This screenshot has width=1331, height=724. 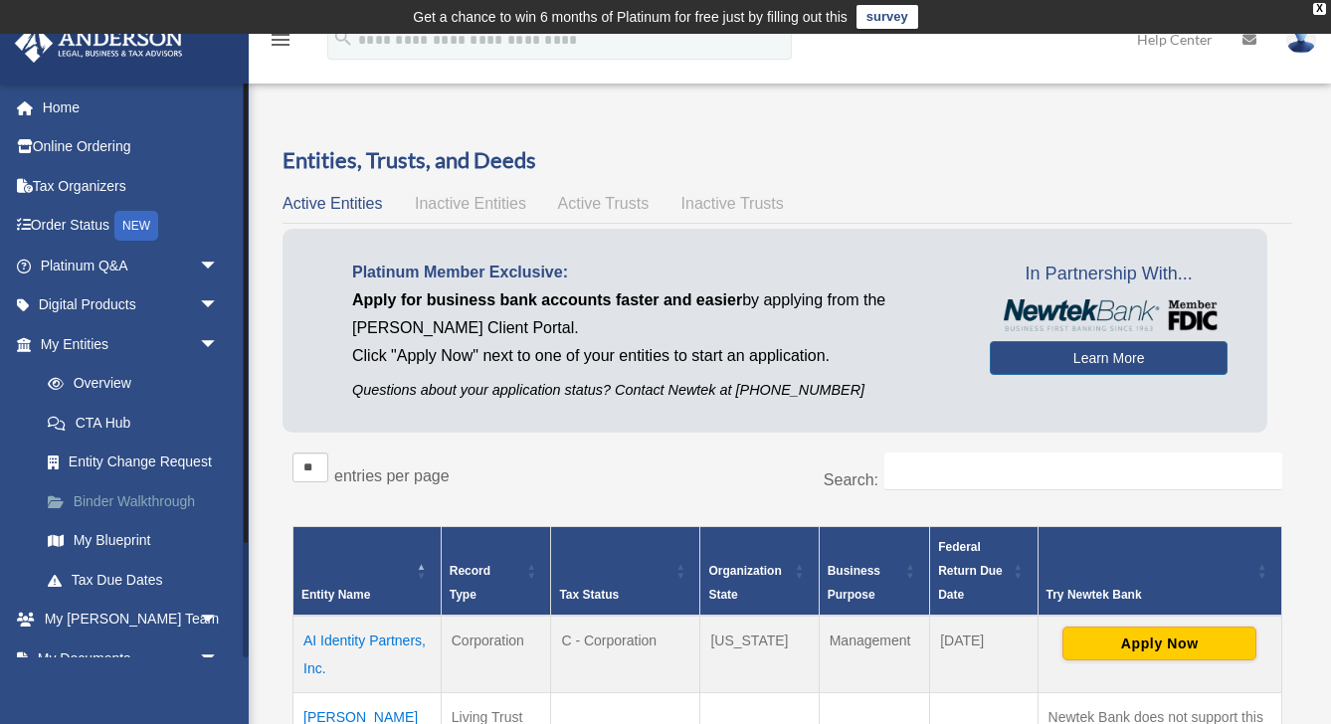 What do you see at coordinates (1159, 644) in the screenshot?
I see `button: Apply Now` at bounding box center [1159, 644].